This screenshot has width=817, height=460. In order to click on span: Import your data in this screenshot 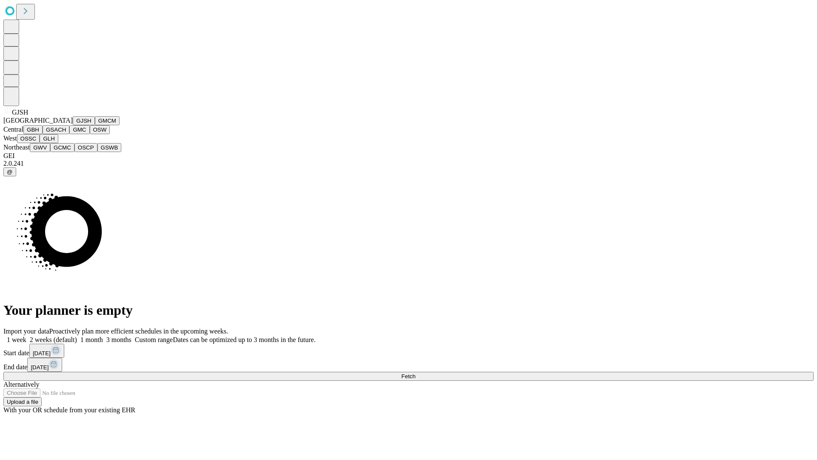, I will do `click(26, 331)`.